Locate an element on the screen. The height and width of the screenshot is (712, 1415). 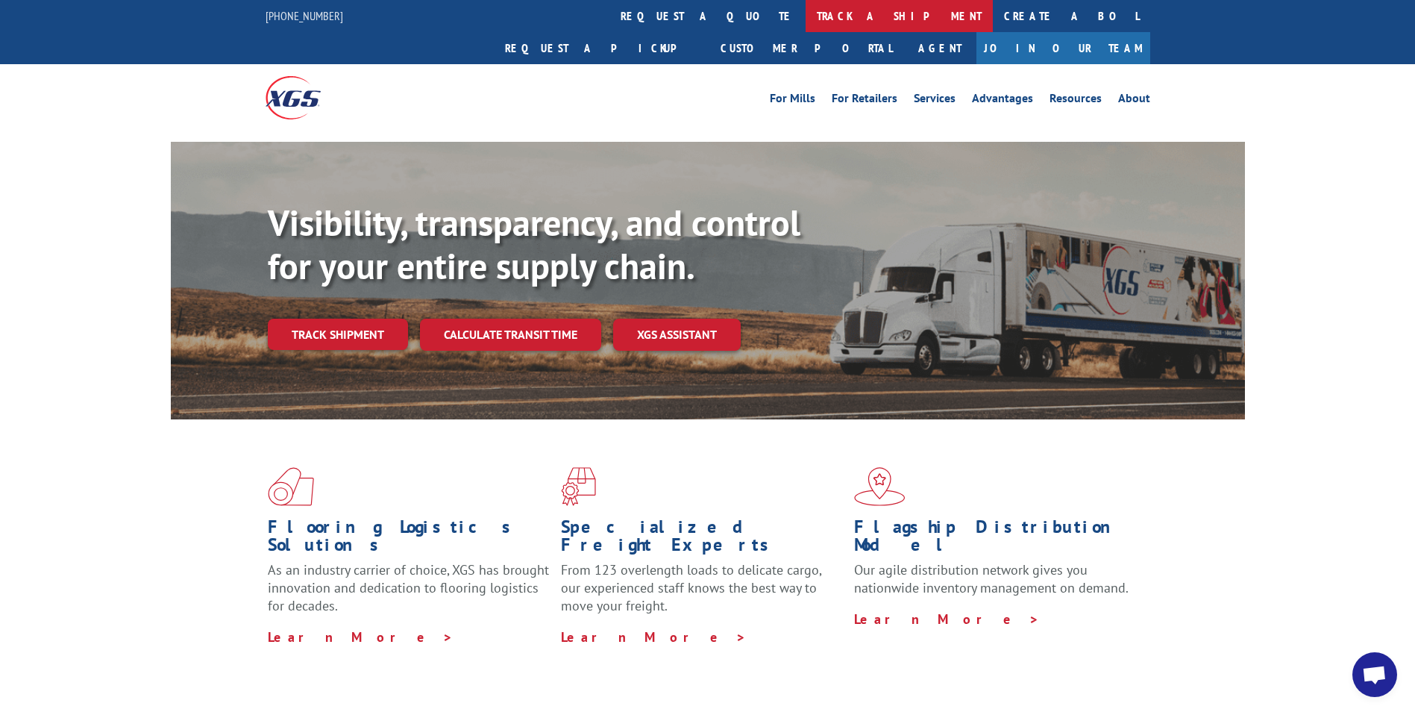
a: Agent is located at coordinates (940, 48).